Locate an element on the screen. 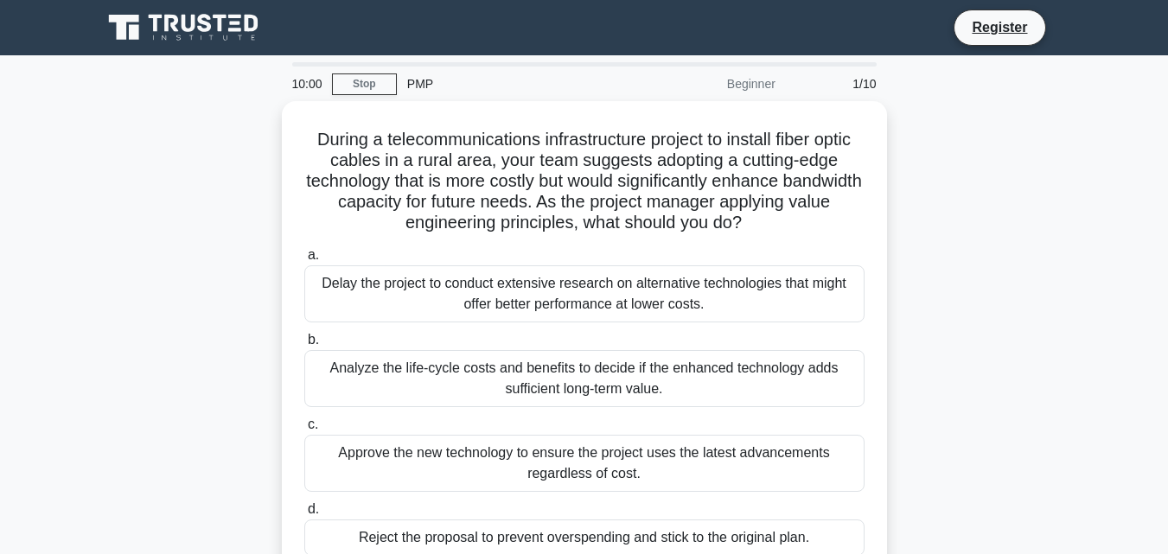 The image size is (1168, 554). span: a. is located at coordinates (313, 254).